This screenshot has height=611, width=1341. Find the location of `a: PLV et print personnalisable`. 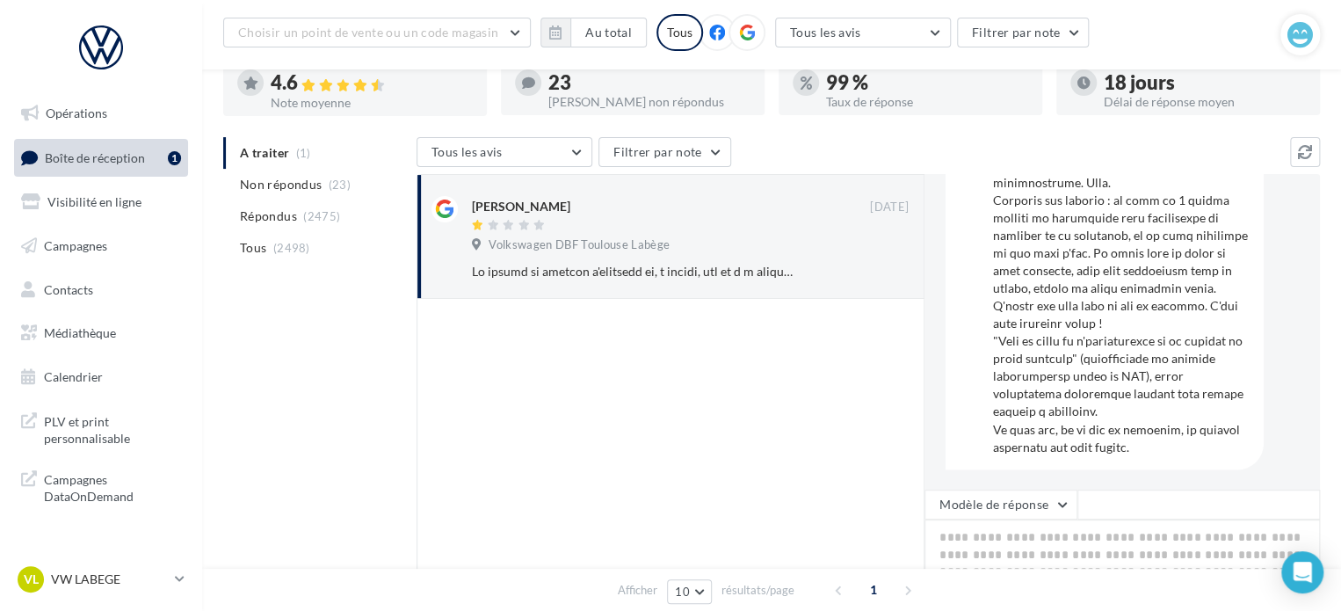

a: PLV et print personnalisable is located at coordinates (101, 428).